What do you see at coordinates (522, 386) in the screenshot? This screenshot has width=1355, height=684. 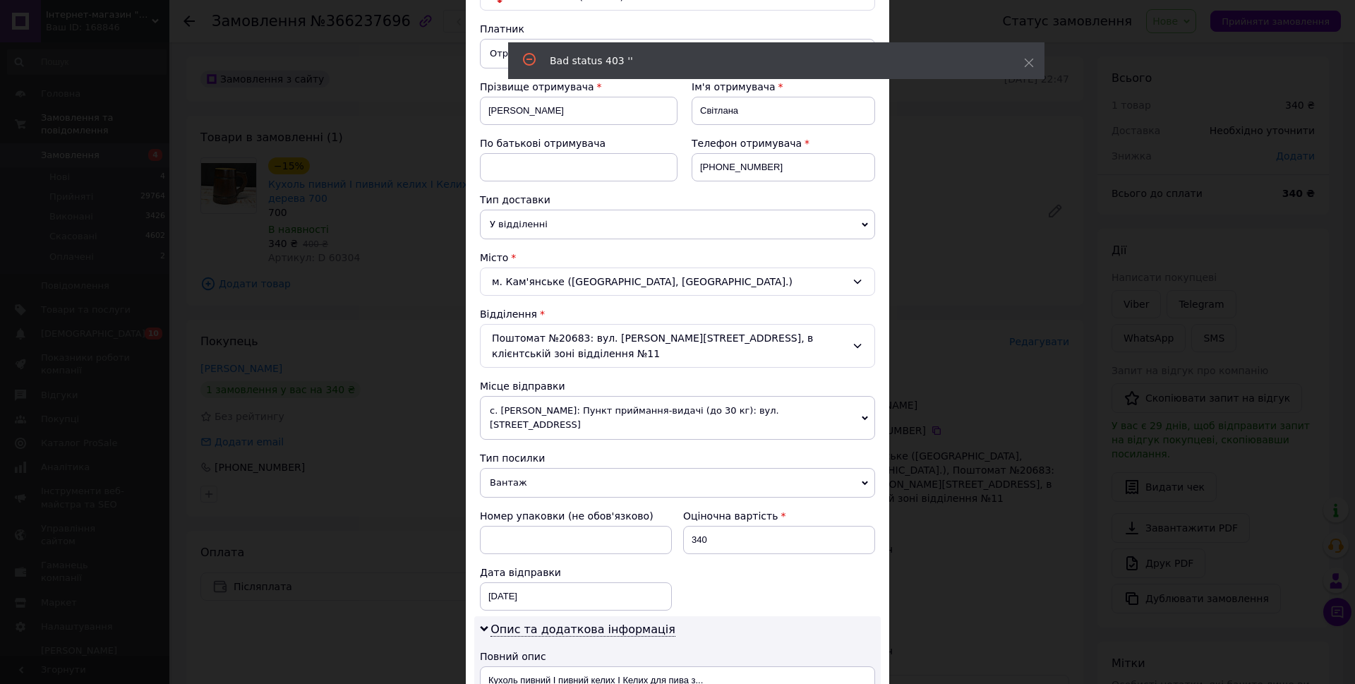 I see `span: Місце відправки` at bounding box center [522, 386].